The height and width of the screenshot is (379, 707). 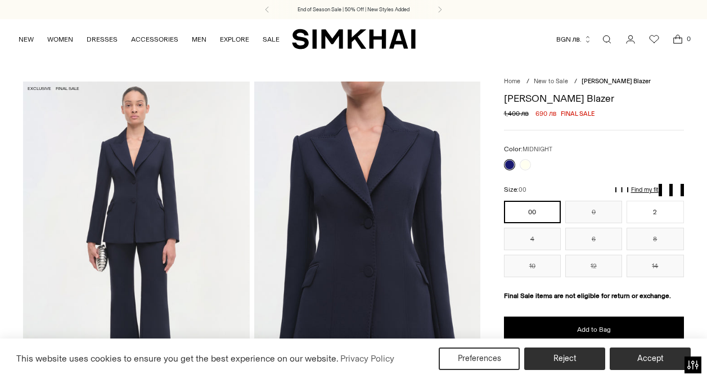 I want to click on a: End of Season Sale | 50% Off | New Styles Added, so click(x=353, y=10).